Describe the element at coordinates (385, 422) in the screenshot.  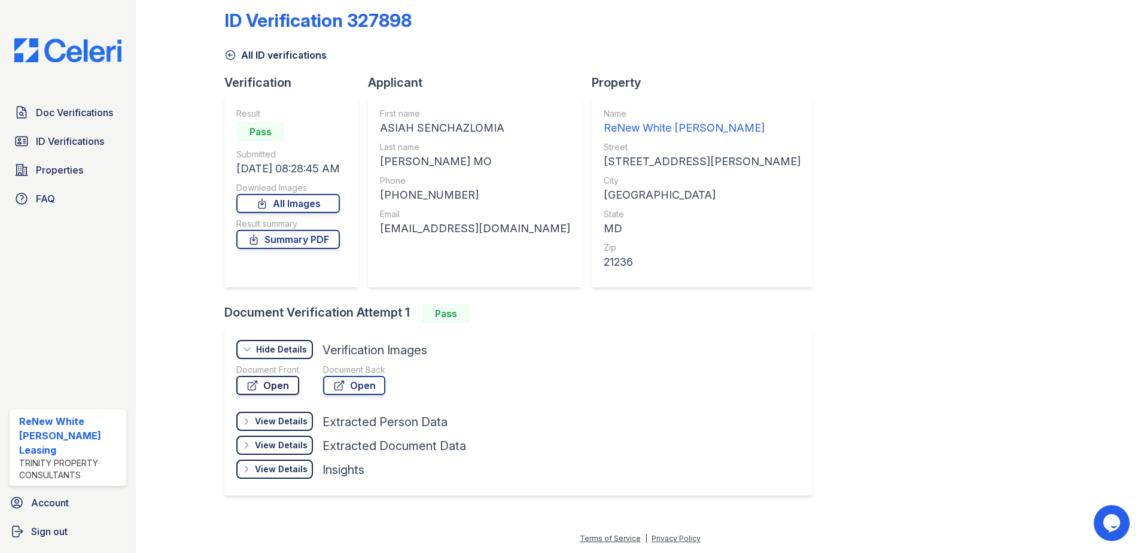
I see `div: Extracted Person Data` at that location.